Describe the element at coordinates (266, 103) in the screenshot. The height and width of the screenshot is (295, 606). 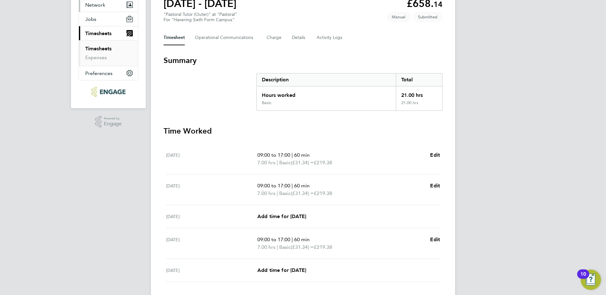
I see `div: Basic` at that location.